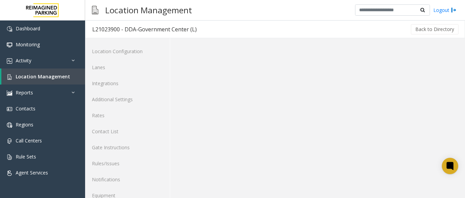  I want to click on span: Activity, so click(23, 60).